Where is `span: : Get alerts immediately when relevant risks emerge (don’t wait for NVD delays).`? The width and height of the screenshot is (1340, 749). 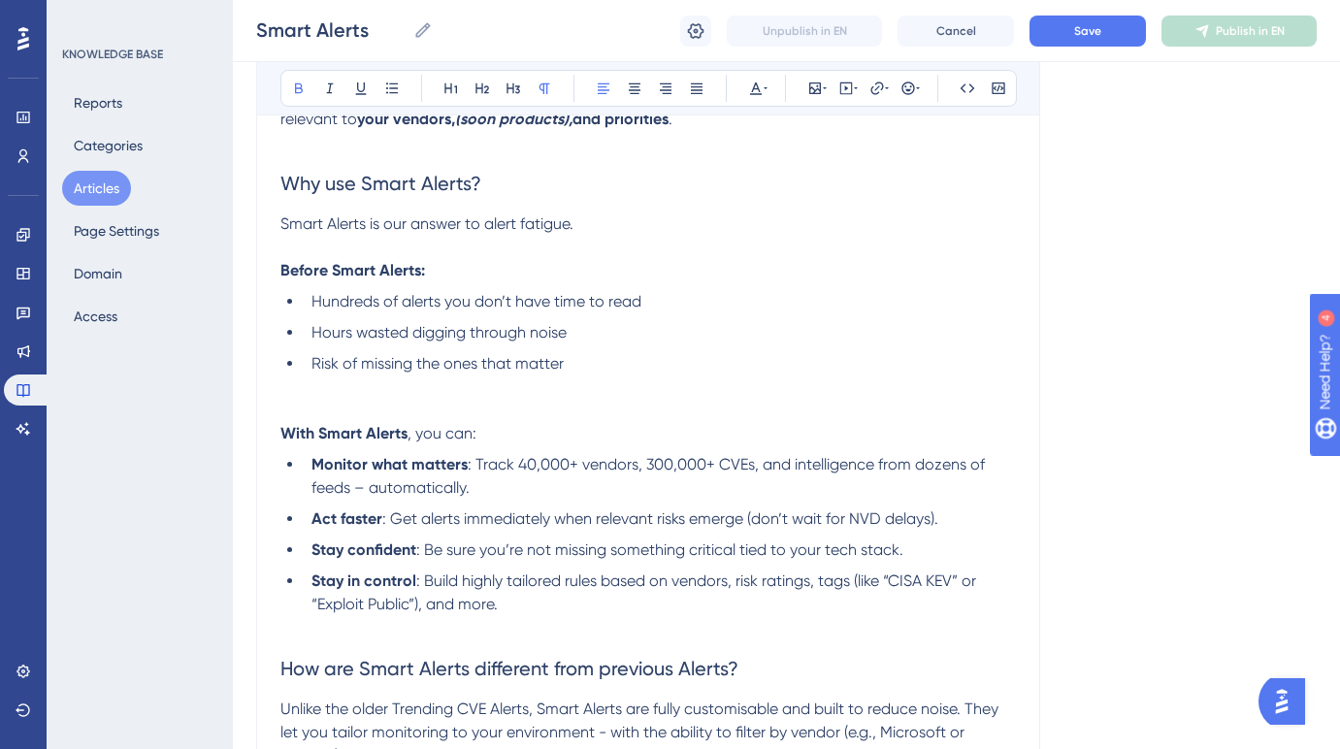 span: : Get alerts immediately when relevant risks emerge (don’t wait for NVD delays). is located at coordinates (660, 518).